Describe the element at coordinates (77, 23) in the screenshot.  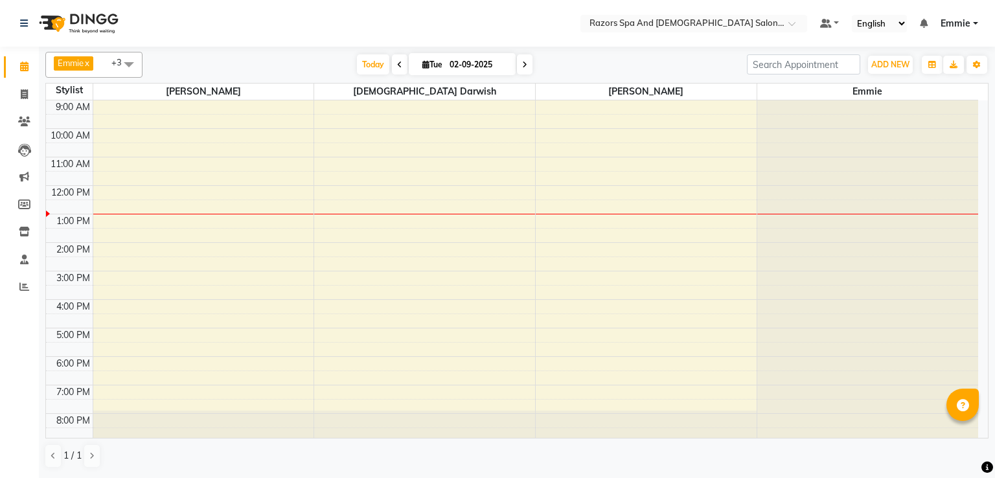
I see `img: logo` at that location.